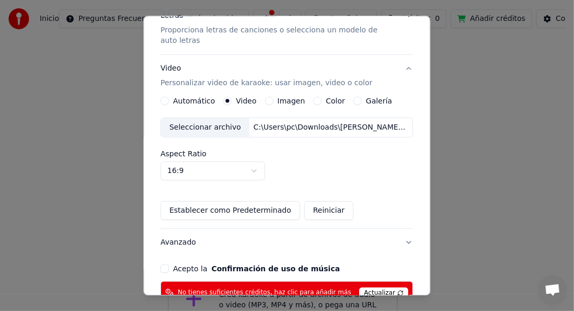  I want to click on div: Video, so click(267, 76).